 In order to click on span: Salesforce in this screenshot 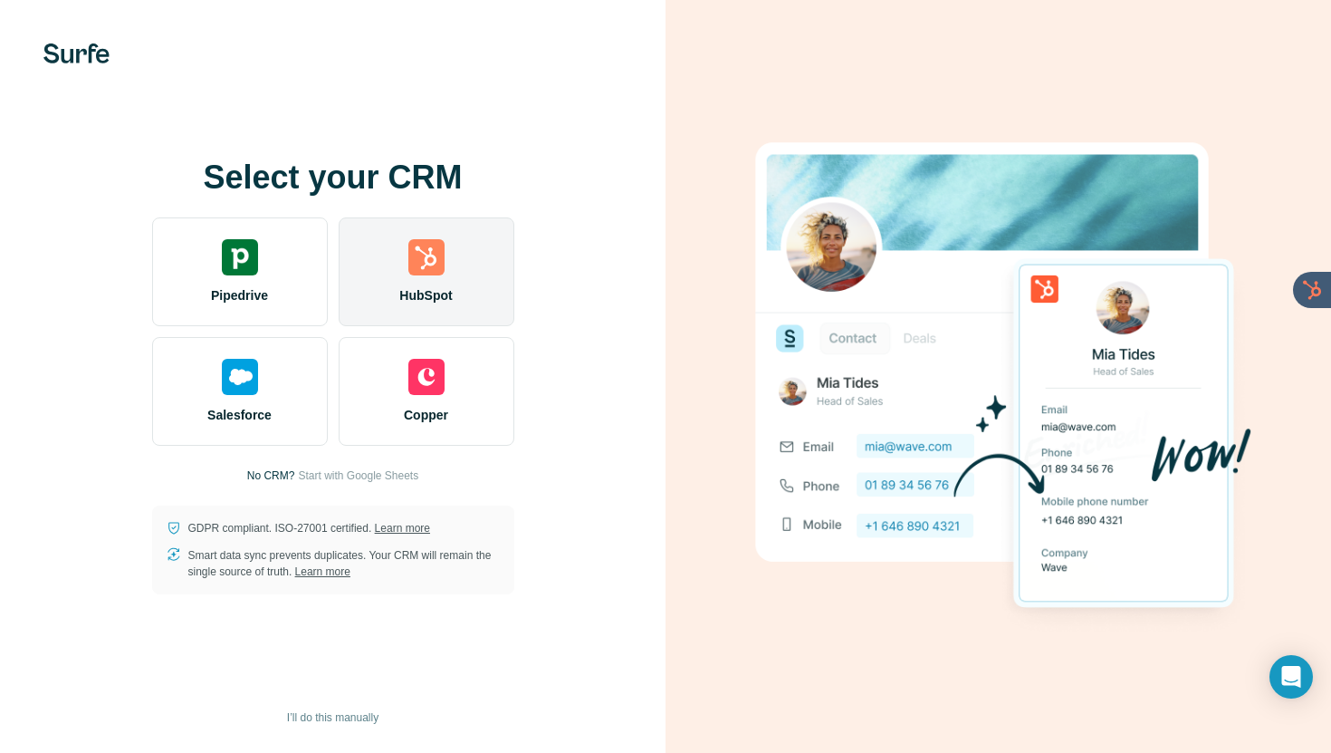, I will do `click(239, 415)`.